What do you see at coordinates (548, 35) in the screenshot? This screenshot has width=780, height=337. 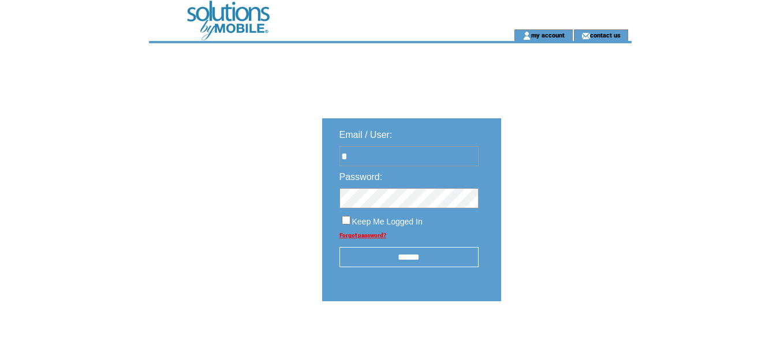 I see `a: my account` at bounding box center [548, 35].